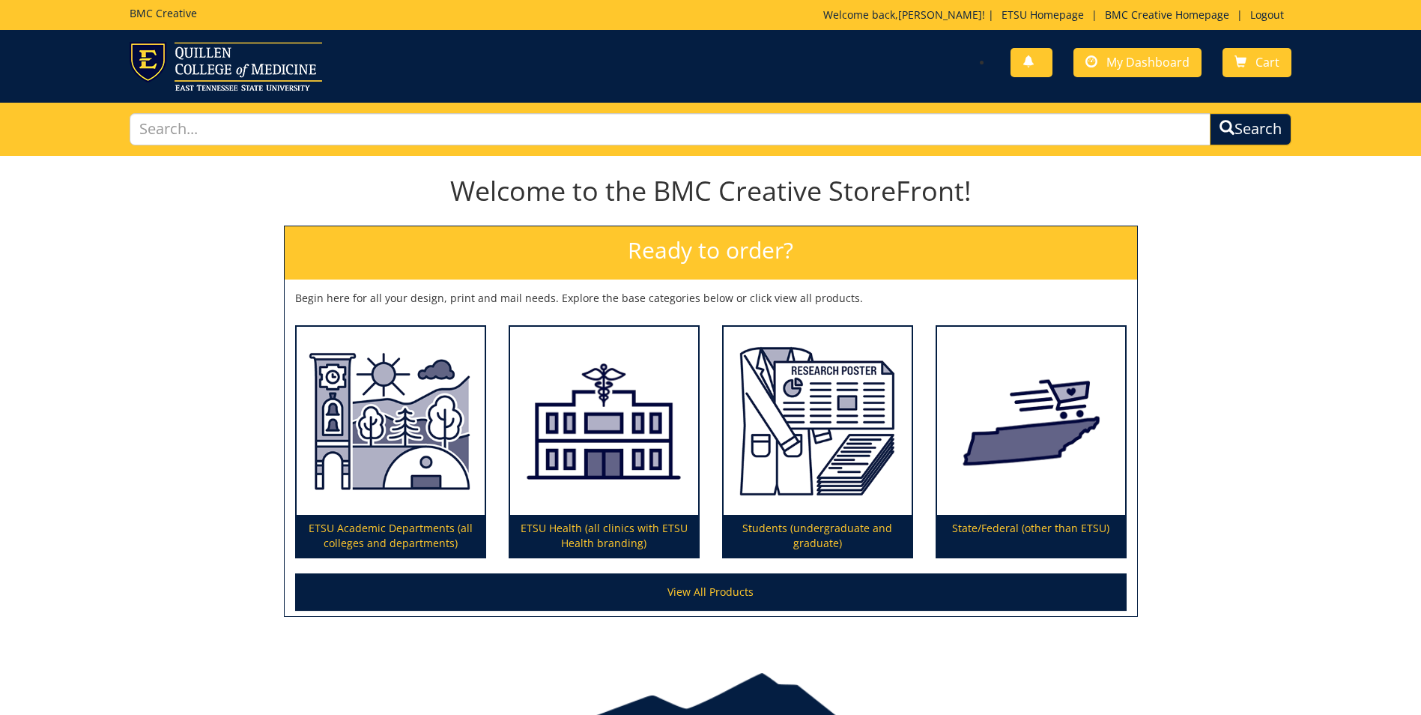 The image size is (1421, 715). I want to click on a: ETSU Academic Departments (all colleges and departments), so click(390, 442).